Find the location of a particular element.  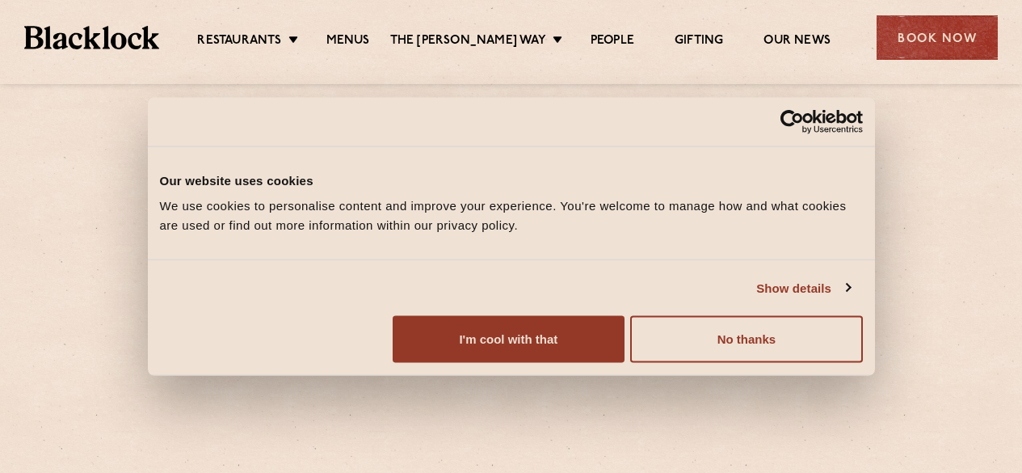

div: We use cookies to personalise content and improve your experience. You're welcome to manage how a... is located at coordinates (512, 216).